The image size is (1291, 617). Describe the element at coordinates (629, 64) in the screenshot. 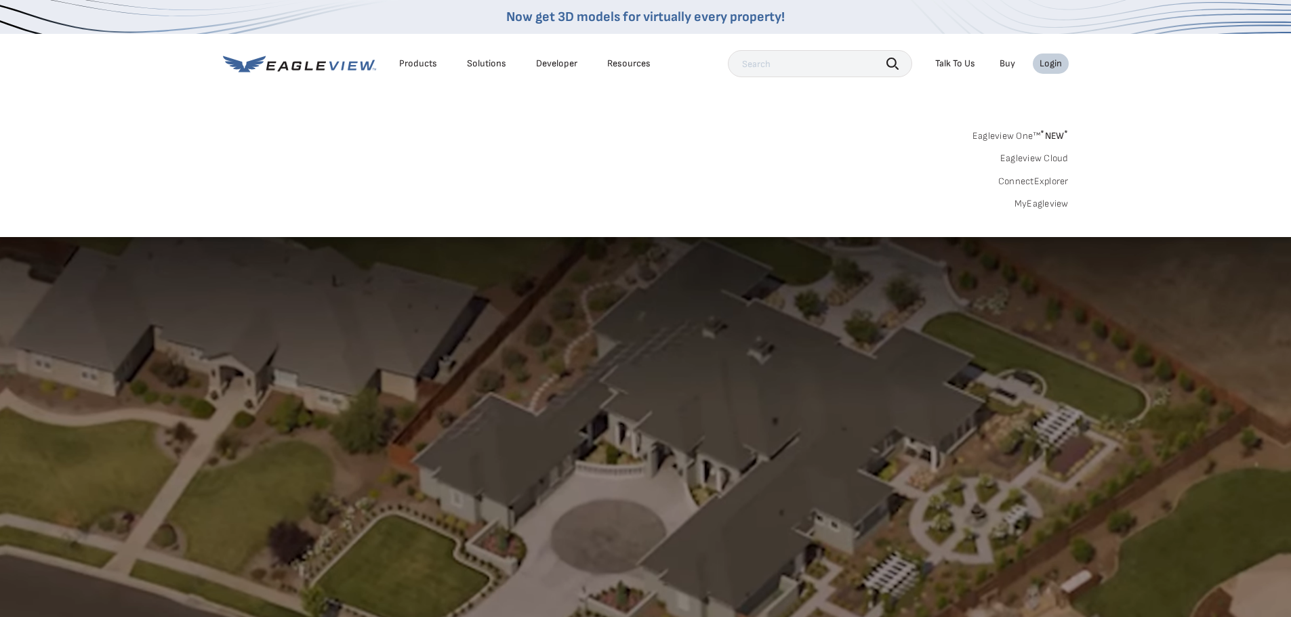

I see `div: Resources` at that location.